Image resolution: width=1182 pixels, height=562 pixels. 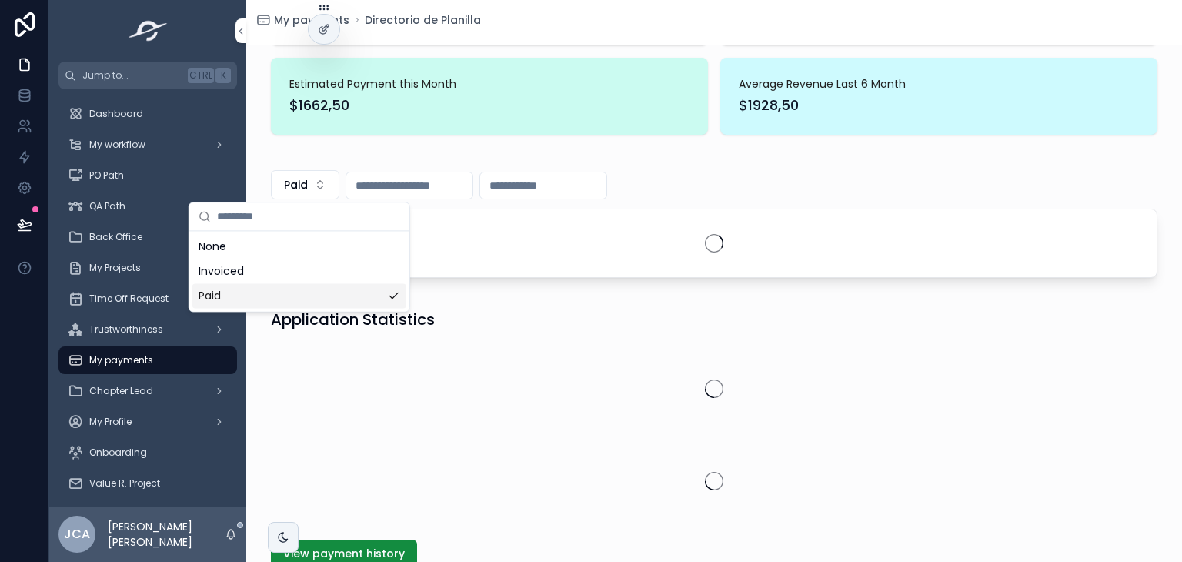 What do you see at coordinates (115, 268) in the screenshot?
I see `span: My Projects` at bounding box center [115, 268].